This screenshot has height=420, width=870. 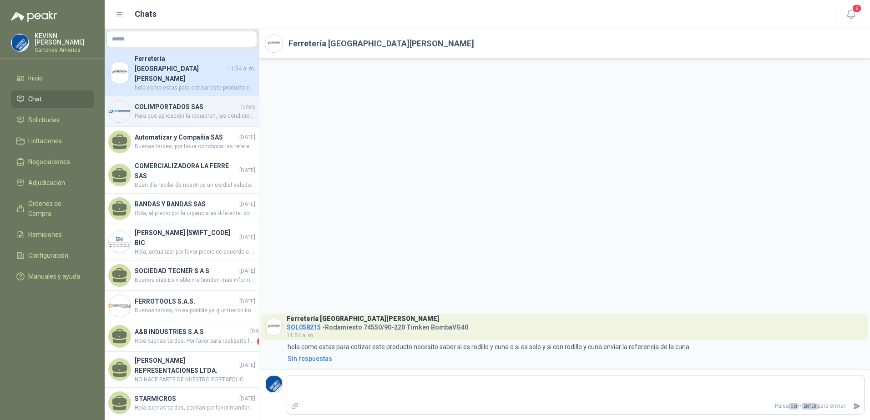 What do you see at coordinates (44, 120) in the screenshot?
I see `span: Solicitudes` at bounding box center [44, 120].